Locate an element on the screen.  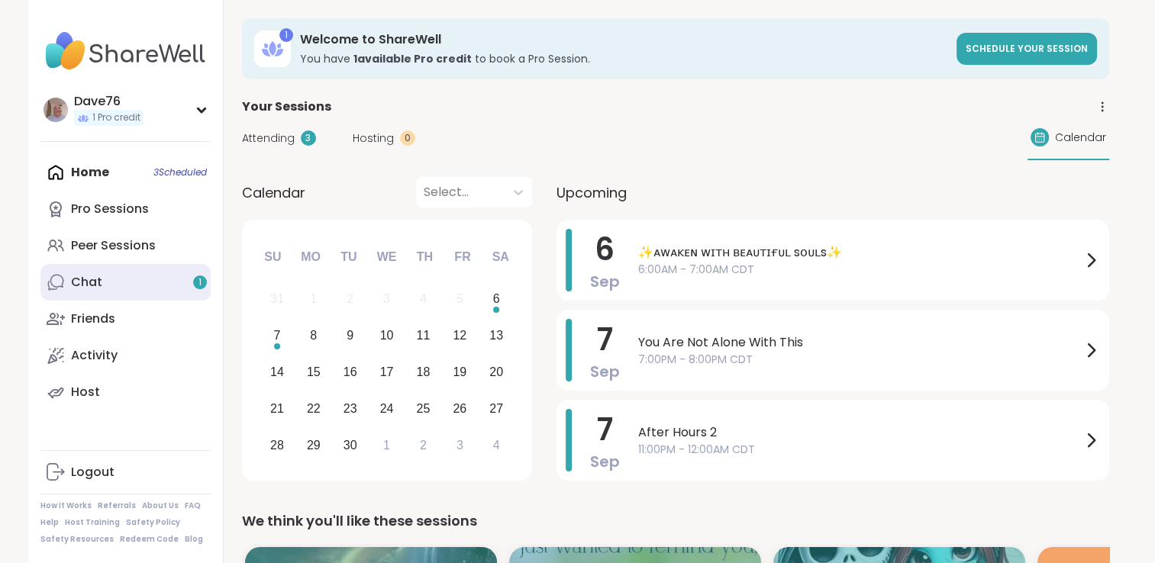
img: ShareWell Nav Logo is located at coordinates (125, 51).